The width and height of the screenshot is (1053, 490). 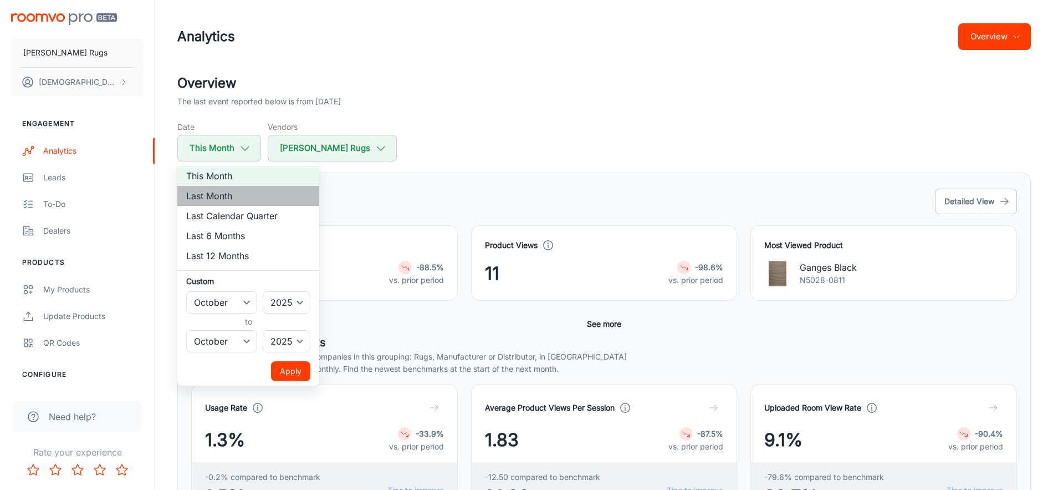 I want to click on li: Last Calendar Quarter, so click(x=248, y=216).